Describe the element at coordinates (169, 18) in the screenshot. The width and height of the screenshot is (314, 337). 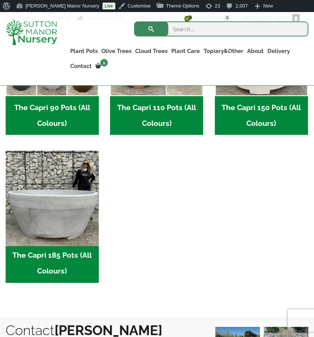
I see `a: WPCode` at that location.